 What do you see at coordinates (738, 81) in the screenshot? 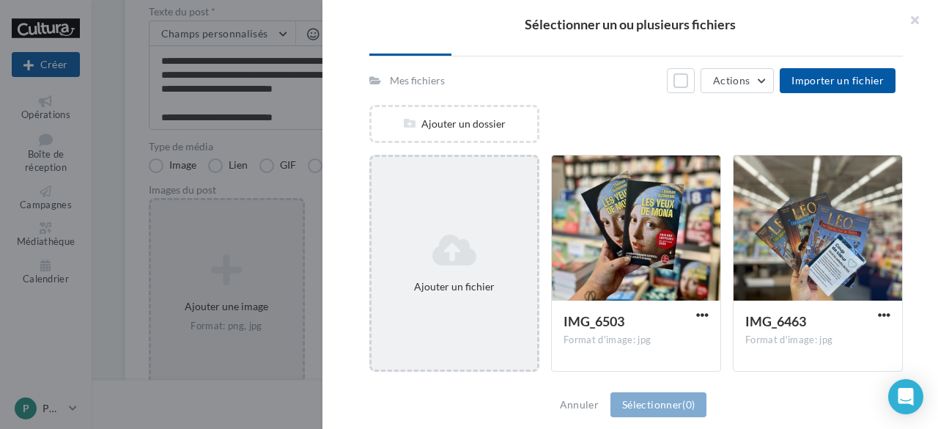
I see `button: Actions` at bounding box center [738, 81].